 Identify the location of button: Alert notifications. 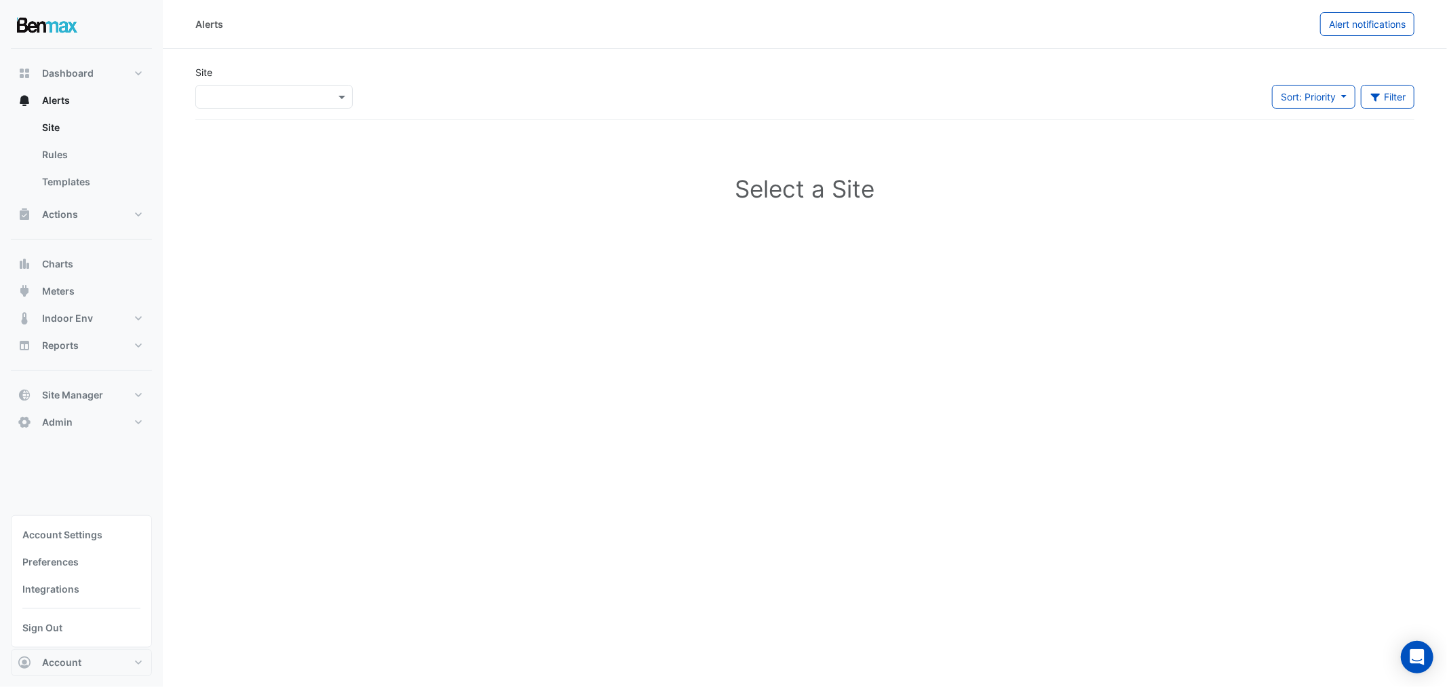
(1367, 24).